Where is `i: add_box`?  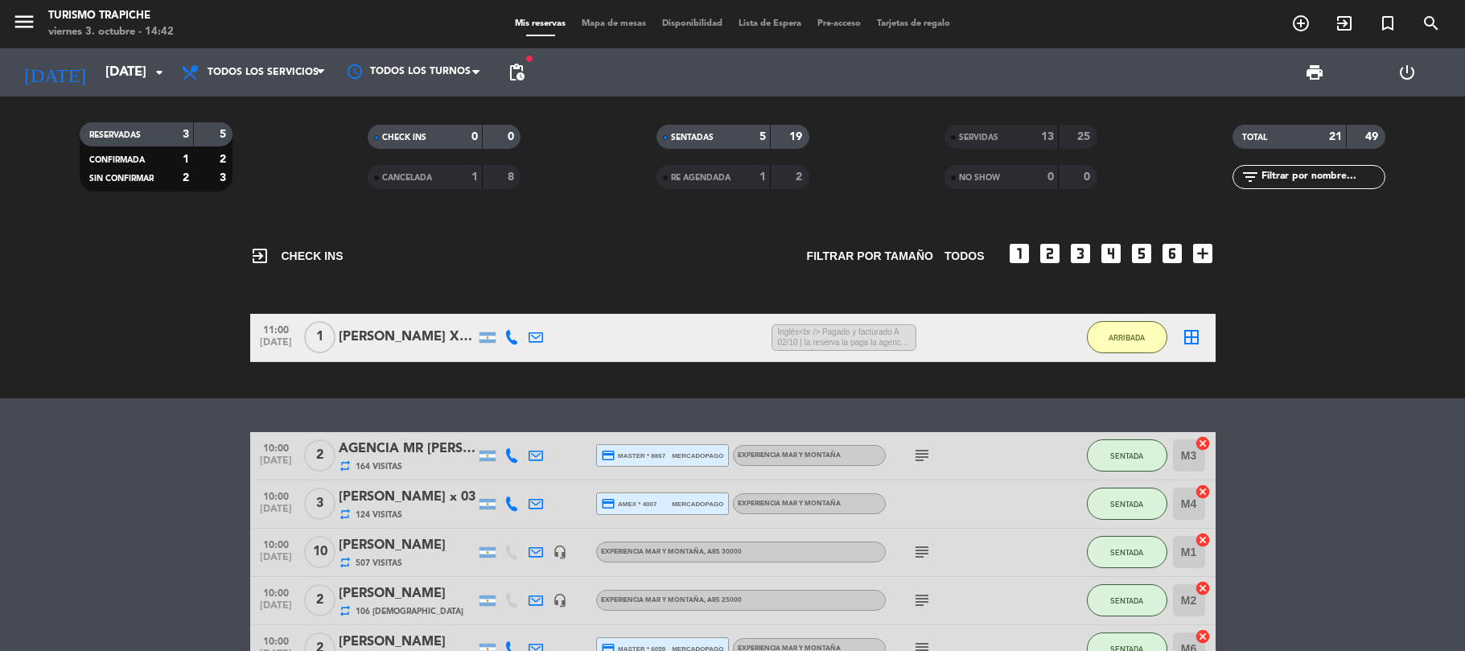 i: add_box is located at coordinates (1202, 253).